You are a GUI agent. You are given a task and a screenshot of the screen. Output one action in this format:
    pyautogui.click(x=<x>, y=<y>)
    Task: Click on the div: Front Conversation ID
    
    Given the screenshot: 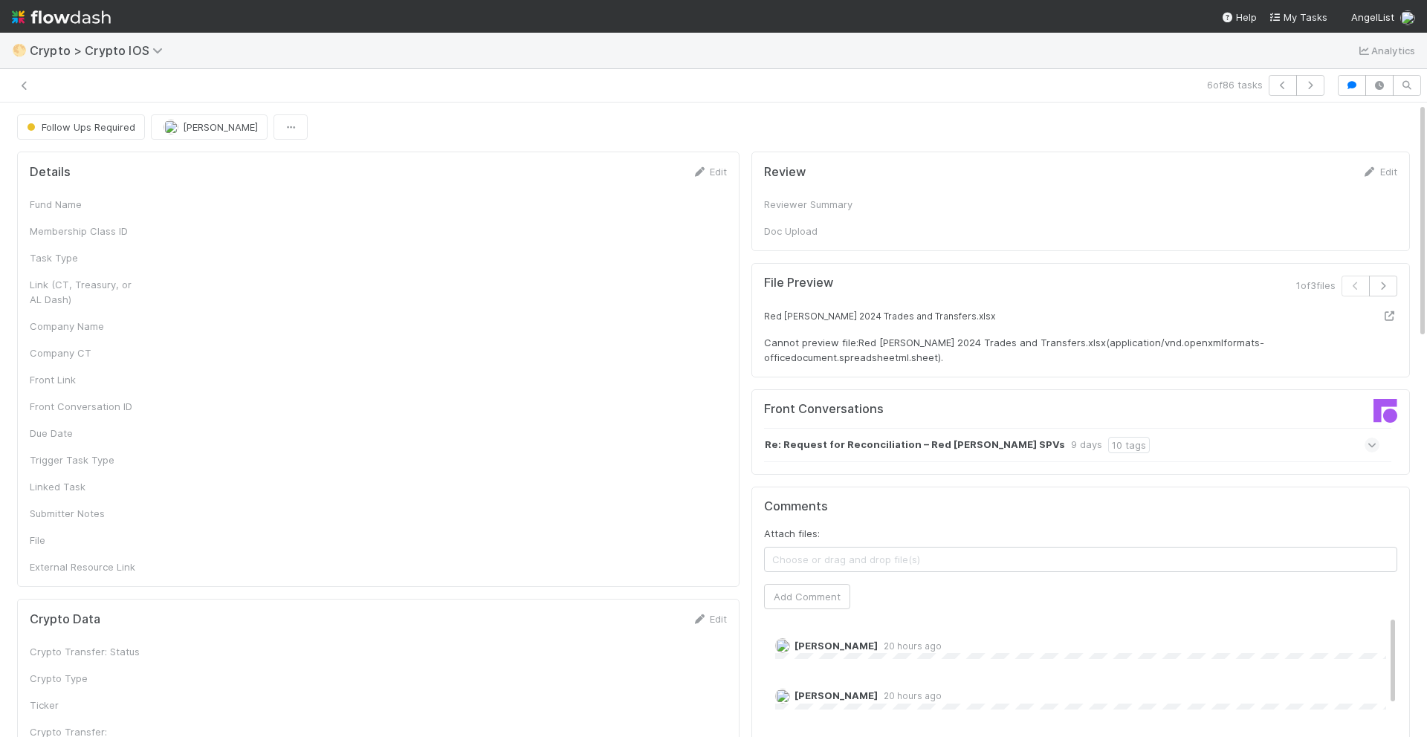 What is the action you would take?
    pyautogui.click(x=85, y=406)
    